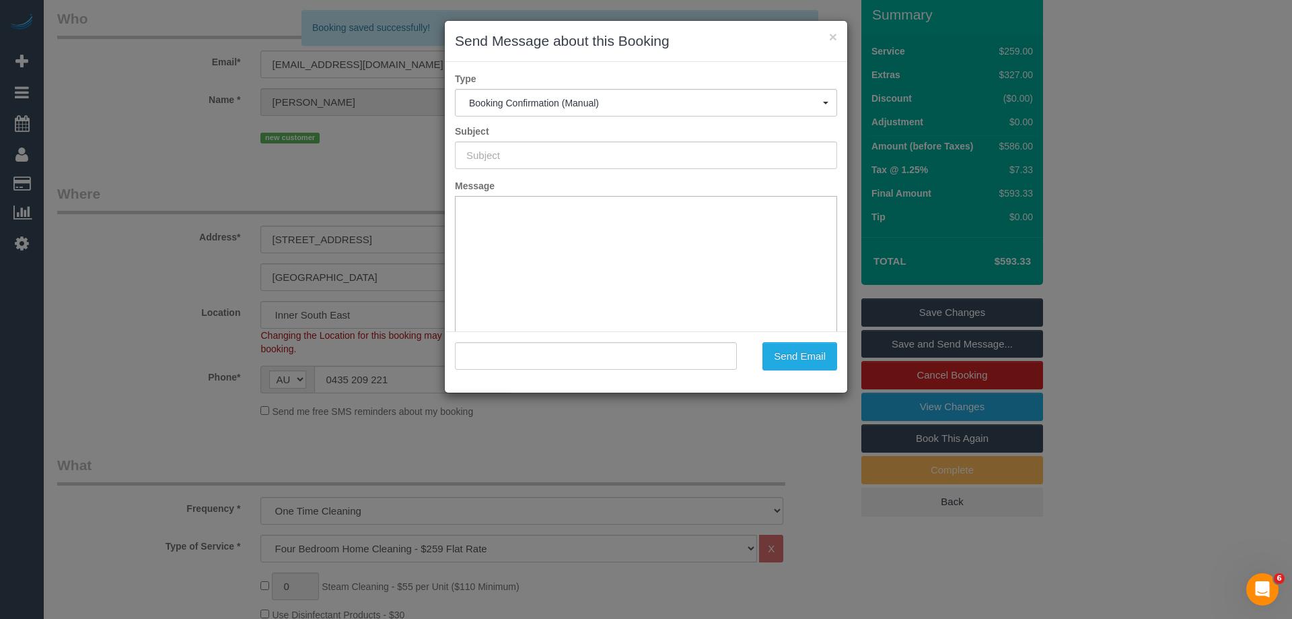 The image size is (1292, 619). What do you see at coordinates (646, 155) in the screenshot?
I see `input: Subject` at bounding box center [646, 155].